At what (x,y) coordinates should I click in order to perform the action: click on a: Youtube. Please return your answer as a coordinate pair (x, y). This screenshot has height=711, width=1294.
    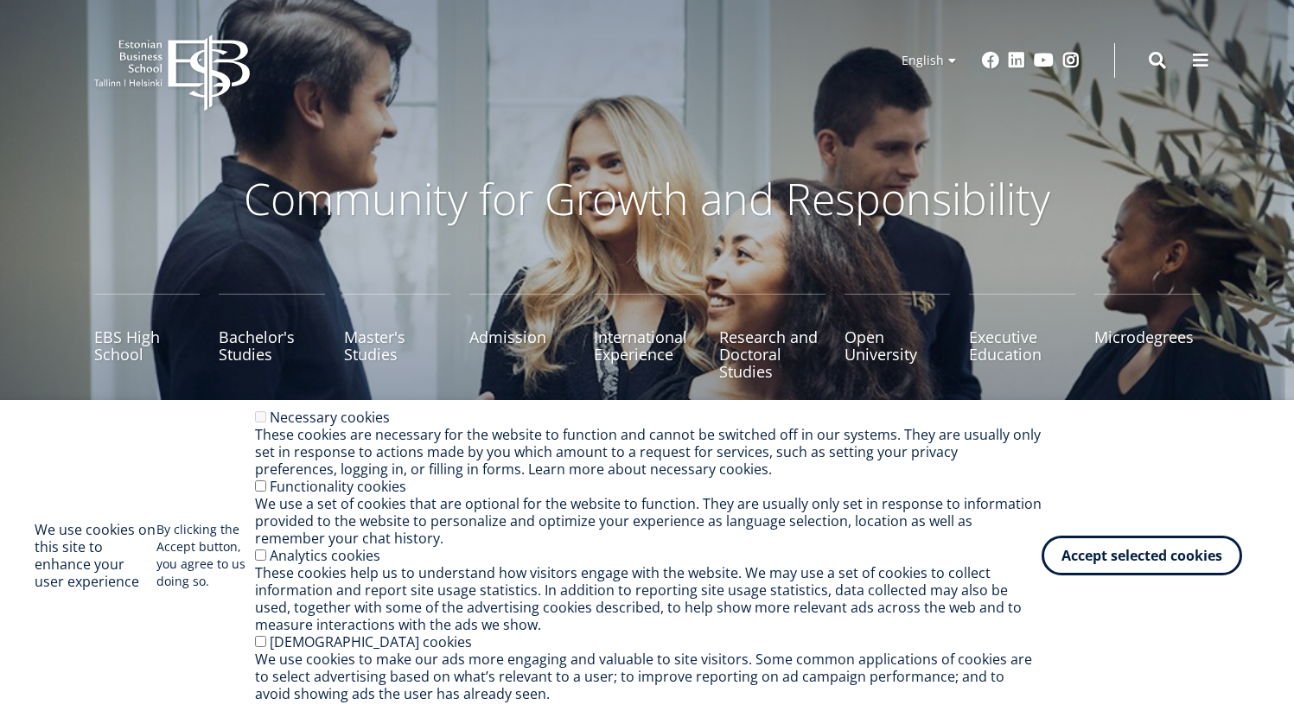
    Looking at the image, I should click on (1043, 60).